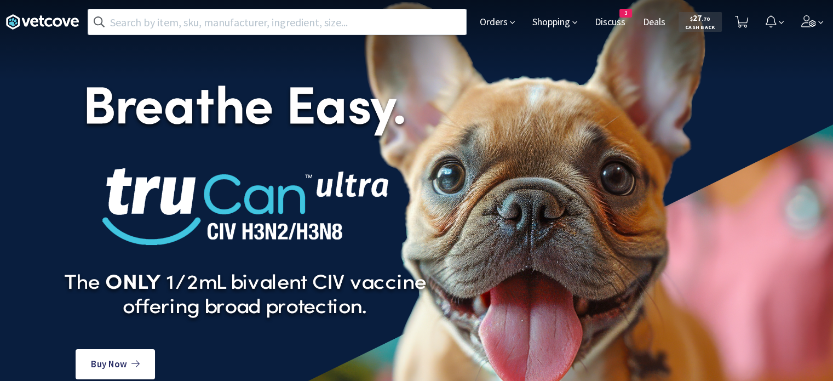  Describe the element at coordinates (277, 22) in the screenshot. I see `input: Search by item, sku, manufacturer, ingredient, size...` at that location.